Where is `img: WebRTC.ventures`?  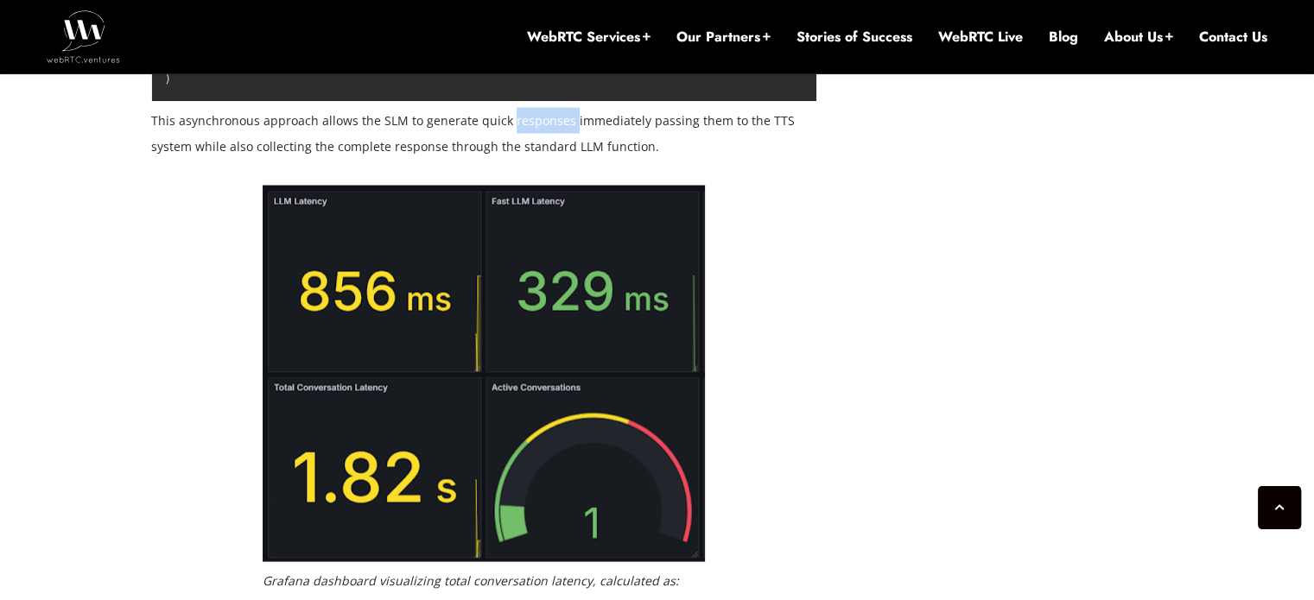
img: WebRTC.ventures is located at coordinates (83, 36).